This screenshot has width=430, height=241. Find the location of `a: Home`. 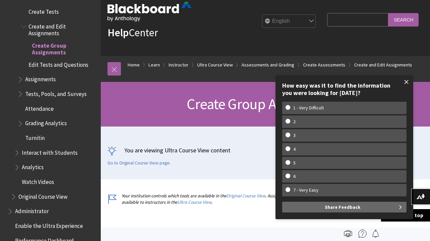

a: Home is located at coordinates (134, 65).